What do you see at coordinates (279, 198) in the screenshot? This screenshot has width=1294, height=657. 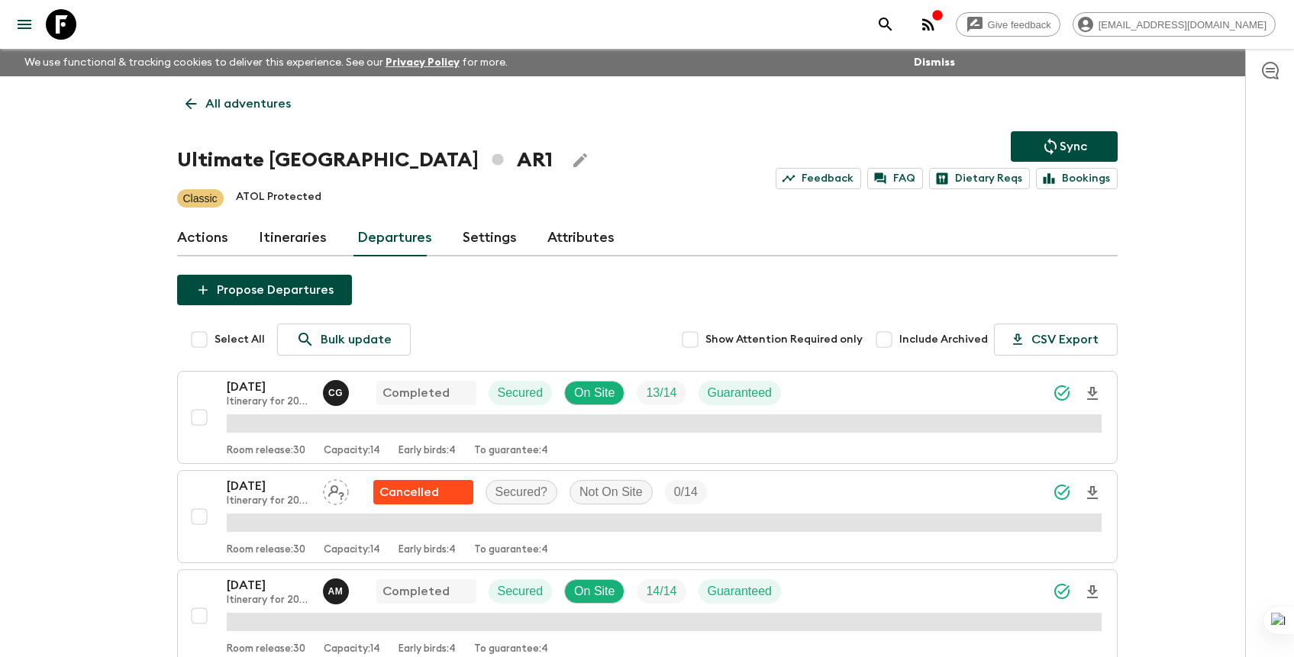 I see `p: ATOL Protected` at bounding box center [279, 198].